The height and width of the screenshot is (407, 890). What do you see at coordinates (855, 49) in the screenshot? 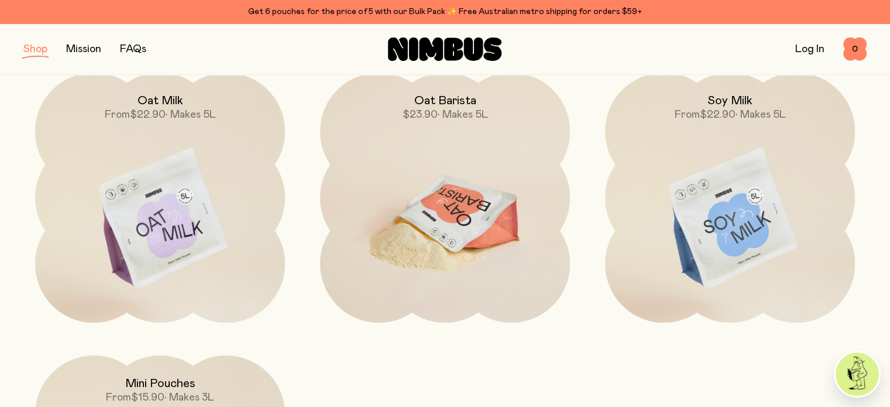
I see `button: 0` at bounding box center [855, 49].